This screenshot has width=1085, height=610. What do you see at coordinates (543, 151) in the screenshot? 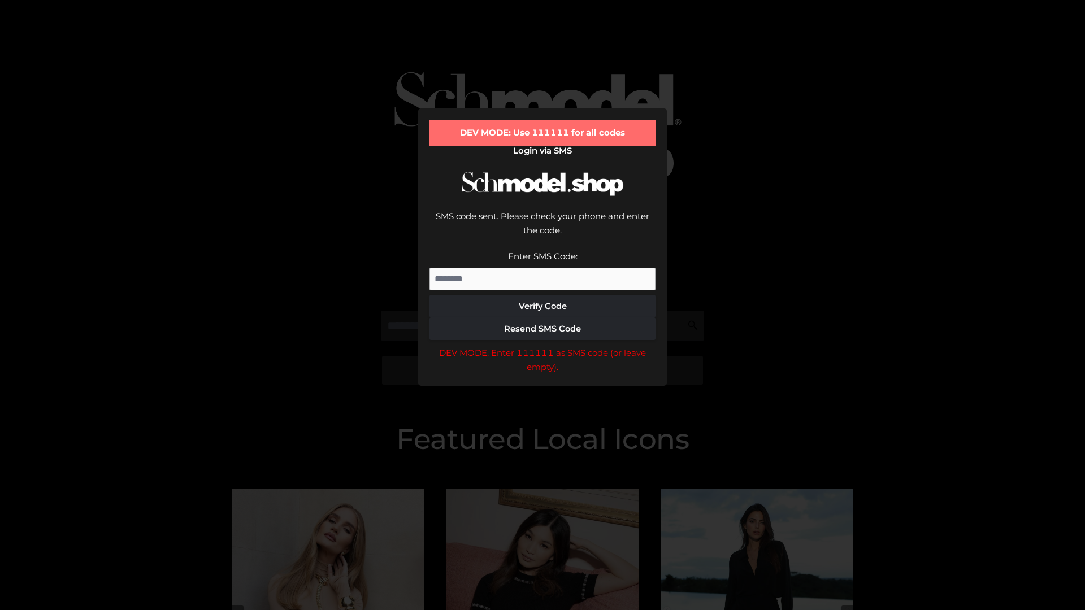
I see `h2: Login via SMS` at bounding box center [543, 151].